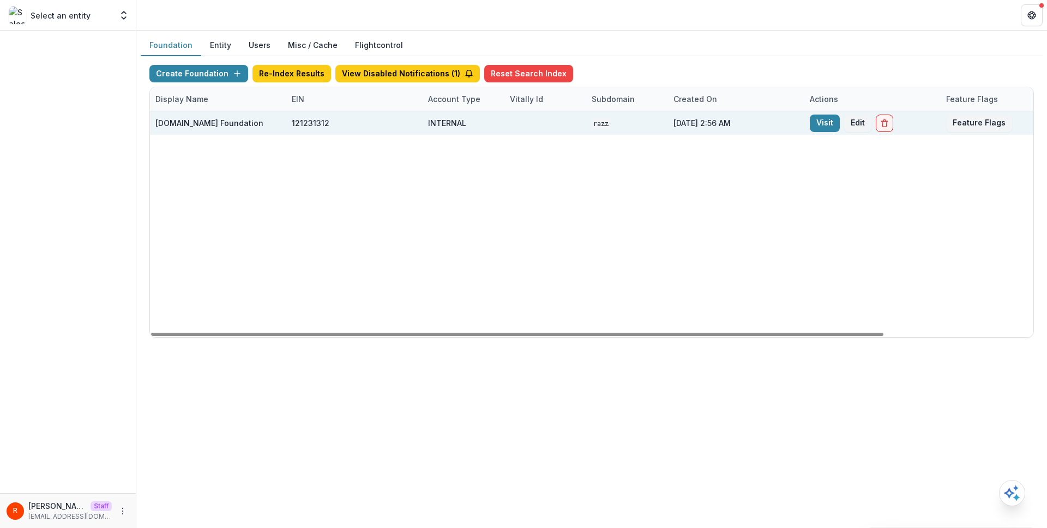  What do you see at coordinates (292, 74) in the screenshot?
I see `button: Re-Index Results` at bounding box center [292, 74].